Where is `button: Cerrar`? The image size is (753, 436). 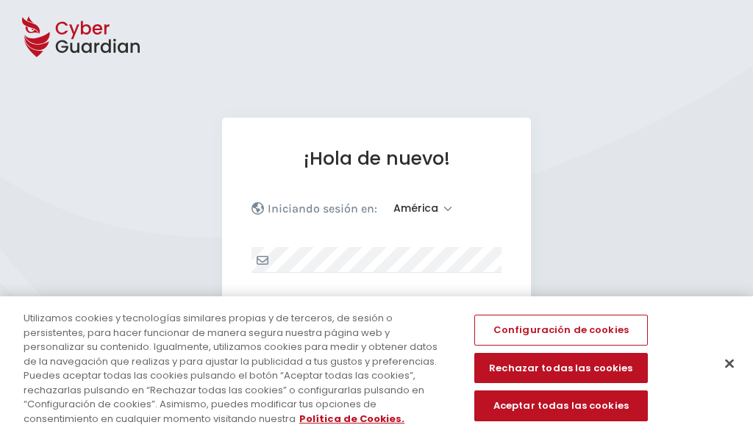 button: Cerrar is located at coordinates (729, 364).